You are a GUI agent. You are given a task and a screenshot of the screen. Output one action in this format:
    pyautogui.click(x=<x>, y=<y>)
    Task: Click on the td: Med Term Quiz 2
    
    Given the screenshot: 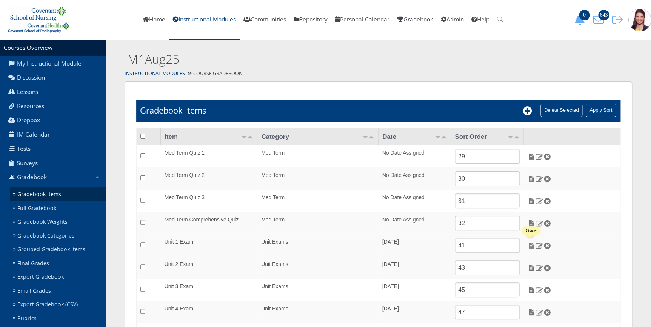 What is the action you would take?
    pyautogui.click(x=209, y=179)
    